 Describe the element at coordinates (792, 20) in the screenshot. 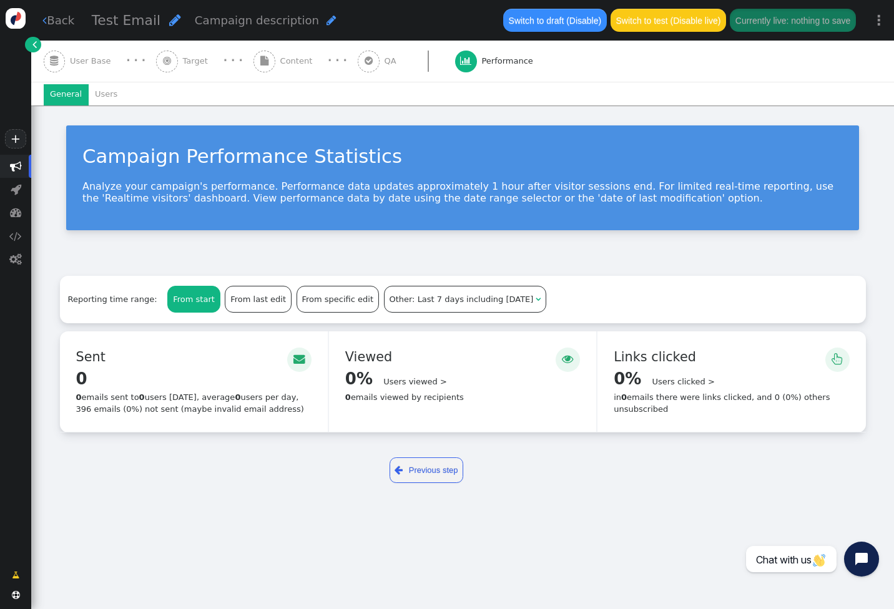

I see `button: Currently live: nothing to save` at that location.